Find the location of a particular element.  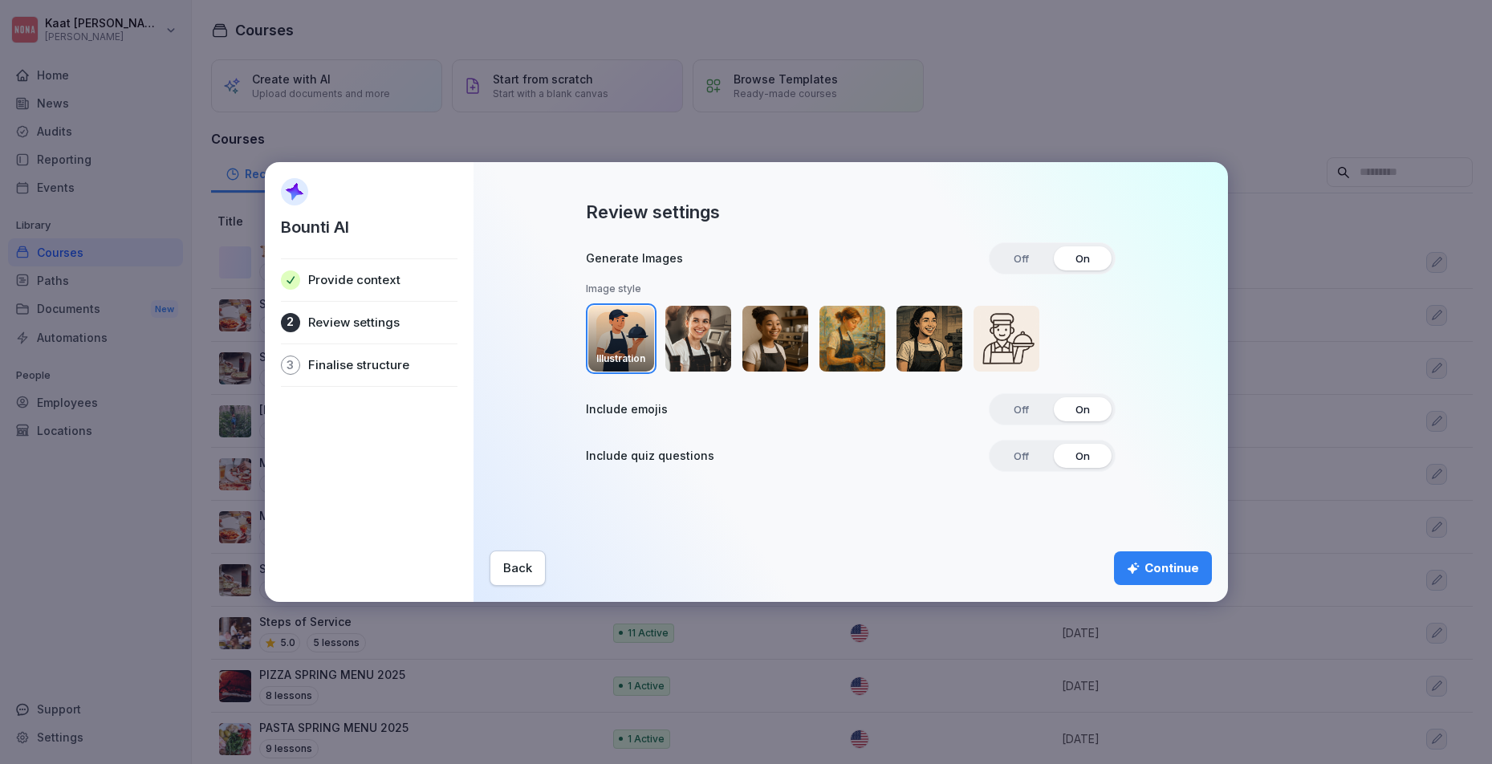

p: Bounti AI is located at coordinates (315, 227).